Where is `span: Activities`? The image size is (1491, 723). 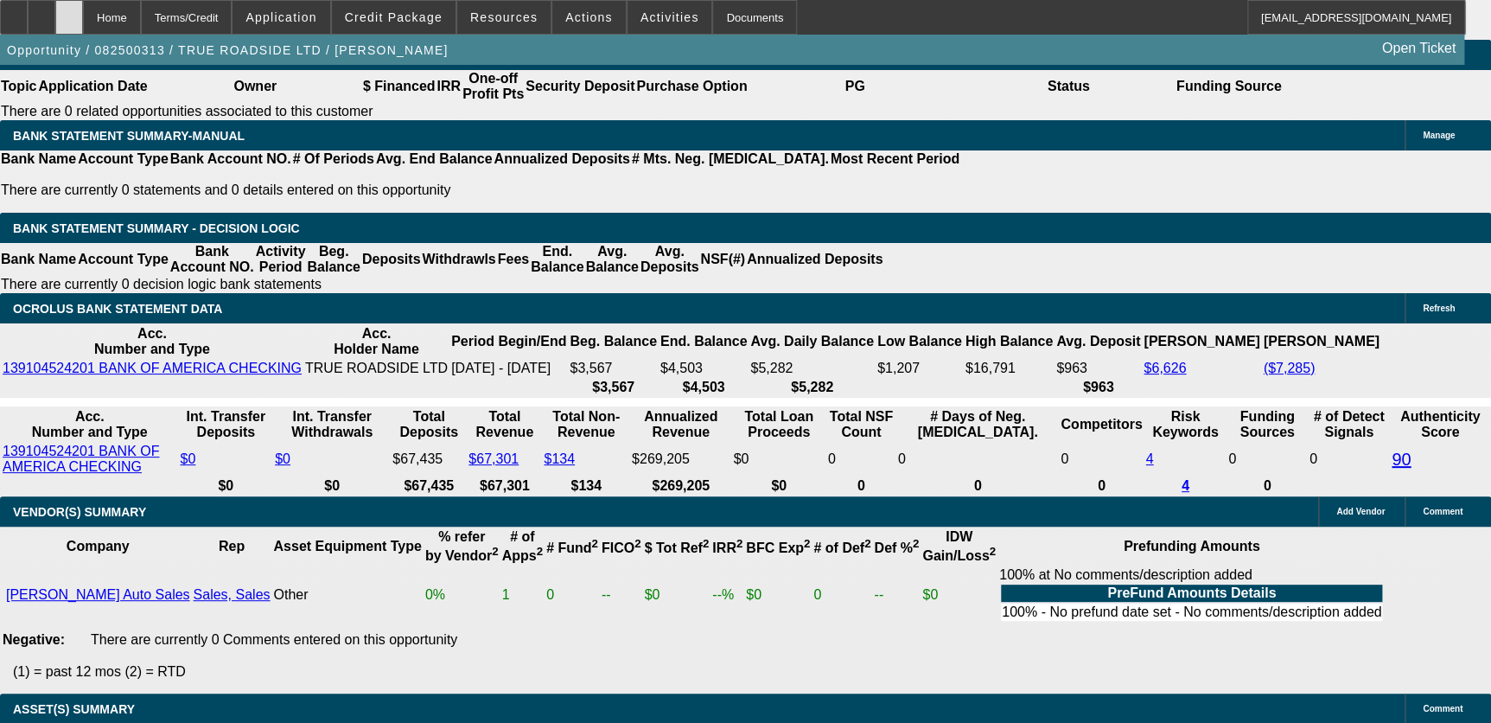
span: Activities is located at coordinates (670, 17).